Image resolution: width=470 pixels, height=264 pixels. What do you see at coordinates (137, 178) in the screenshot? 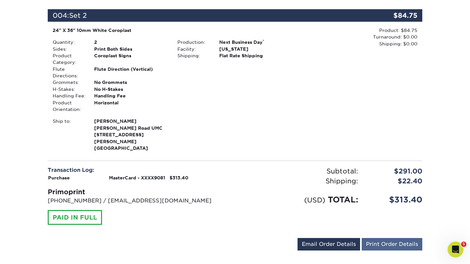
I see `strong: MasterCard - XXXX9081` at bounding box center [137, 178].